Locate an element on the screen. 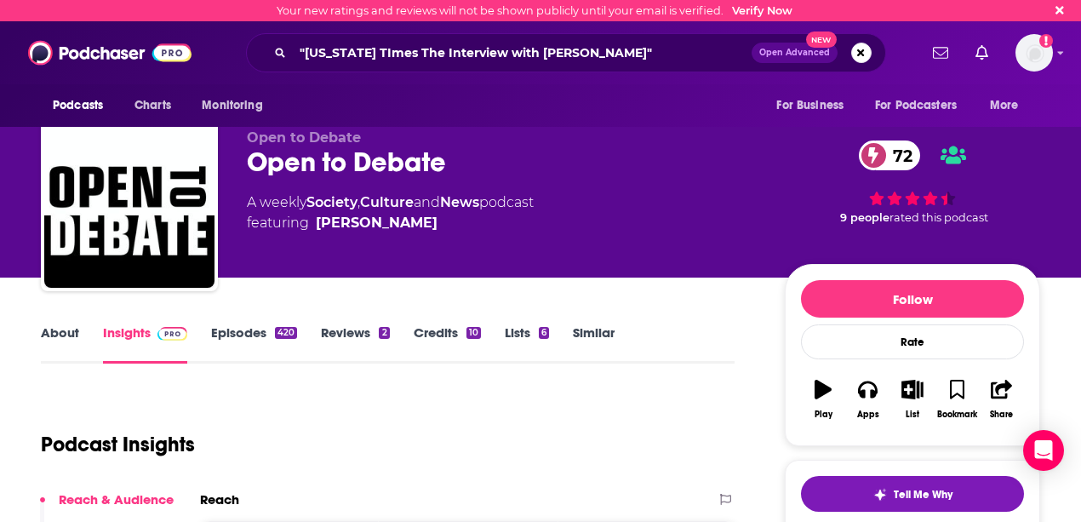  a: News is located at coordinates (459, 202).